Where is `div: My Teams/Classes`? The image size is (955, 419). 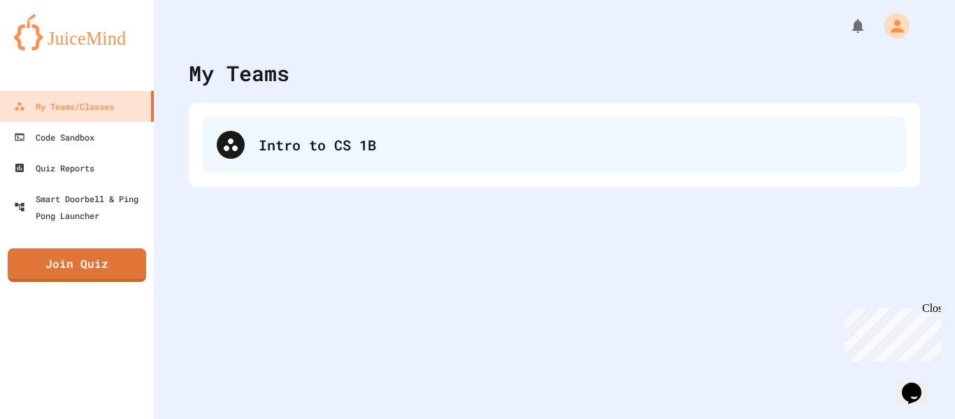
div: My Teams/Classes is located at coordinates (64, 106).